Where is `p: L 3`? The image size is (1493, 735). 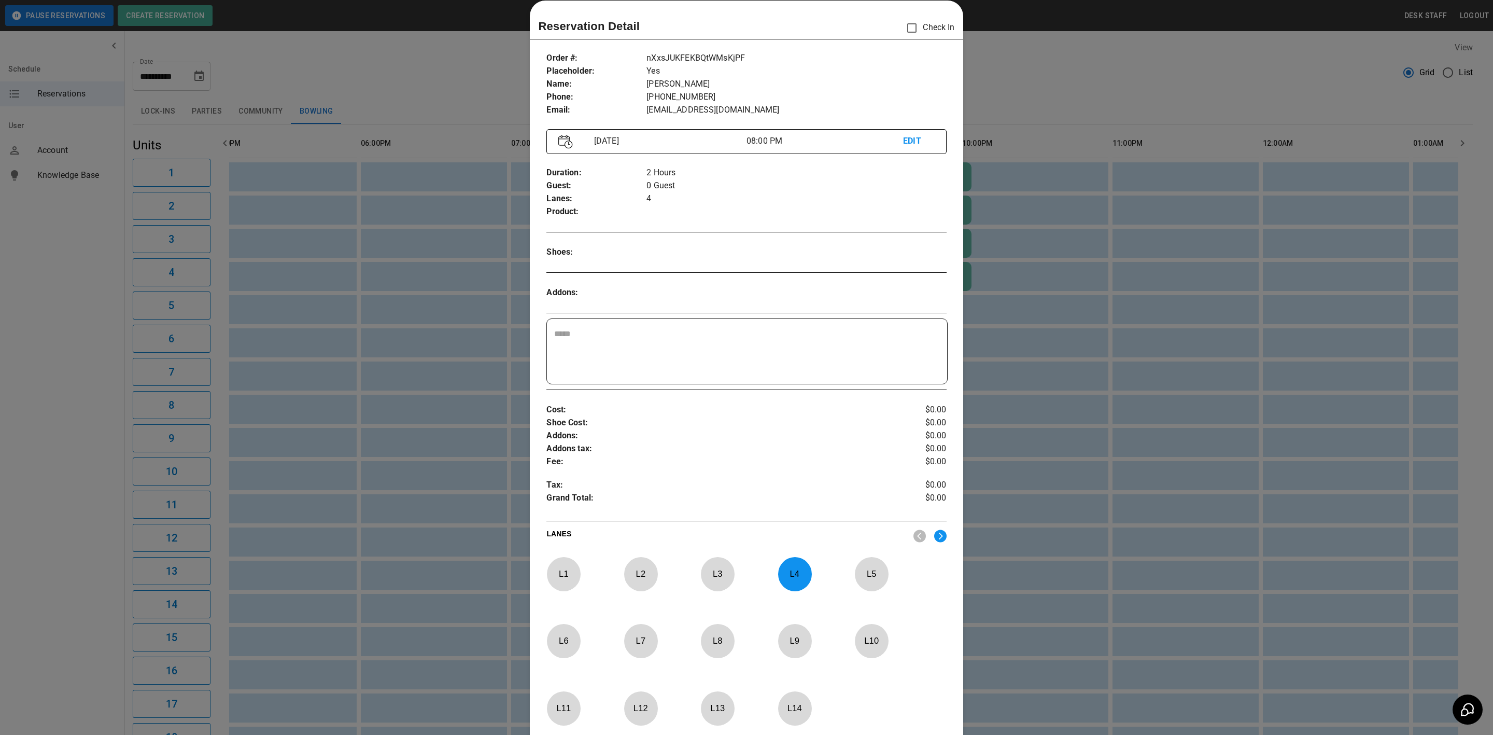
p: L 3 is located at coordinates (717, 573).